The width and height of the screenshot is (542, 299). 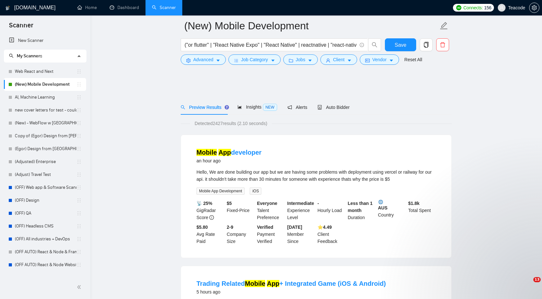 I want to click on span: Preview Results, so click(x=204, y=107).